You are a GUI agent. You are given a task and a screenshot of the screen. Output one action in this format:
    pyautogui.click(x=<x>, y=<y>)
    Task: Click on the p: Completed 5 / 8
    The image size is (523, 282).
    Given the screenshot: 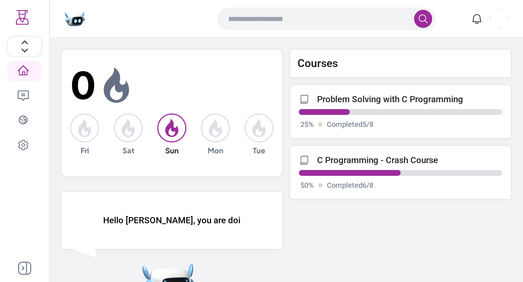 What is the action you would take?
    pyautogui.click(x=350, y=125)
    